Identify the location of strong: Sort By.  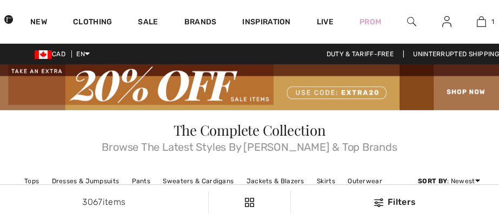
(433, 181).